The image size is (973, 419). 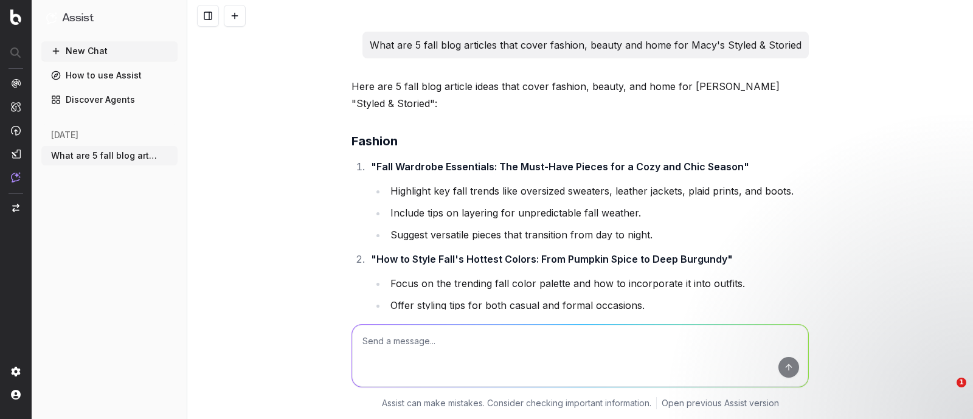 I want to click on img: Analytics, so click(x=16, y=83).